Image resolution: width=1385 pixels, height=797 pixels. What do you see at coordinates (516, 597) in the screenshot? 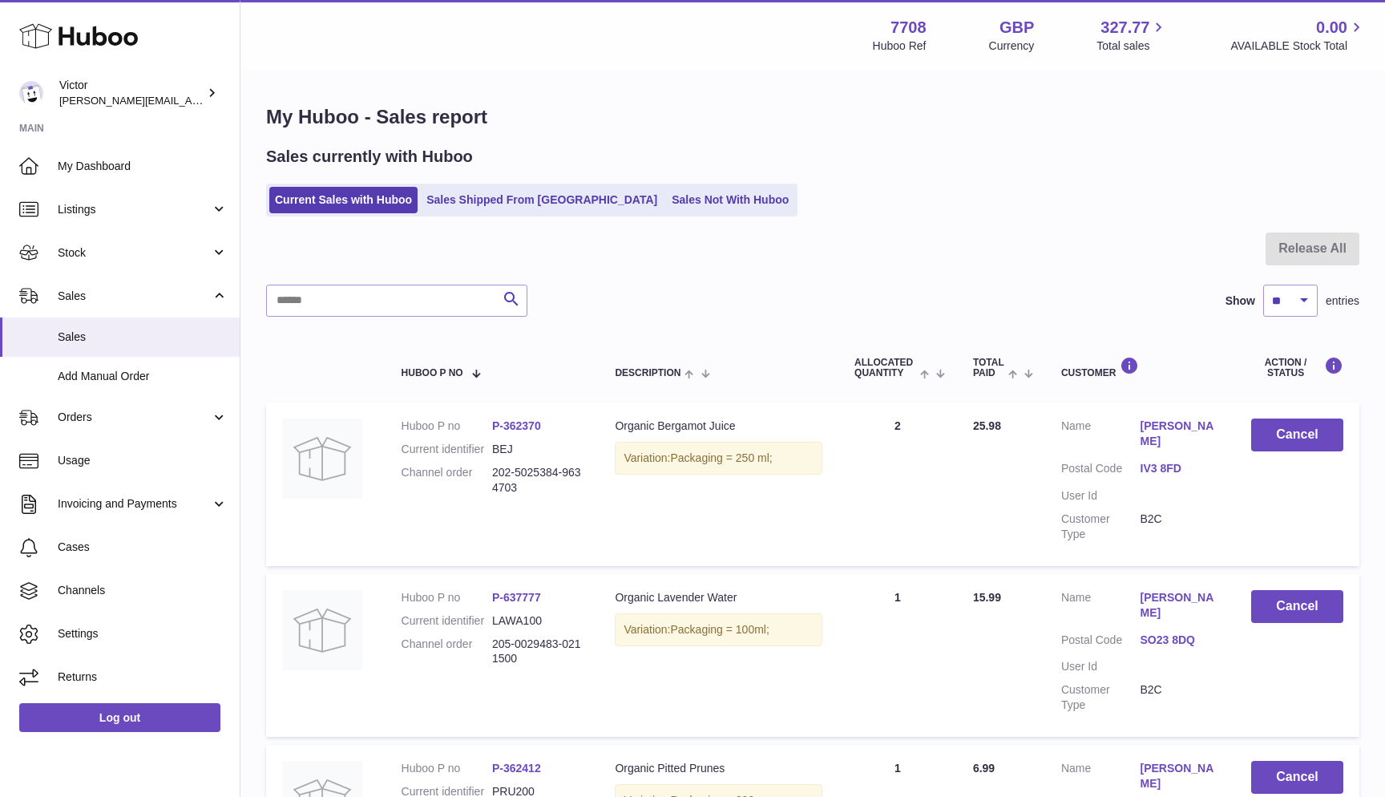
I see `a: P-637777` at bounding box center [516, 597].